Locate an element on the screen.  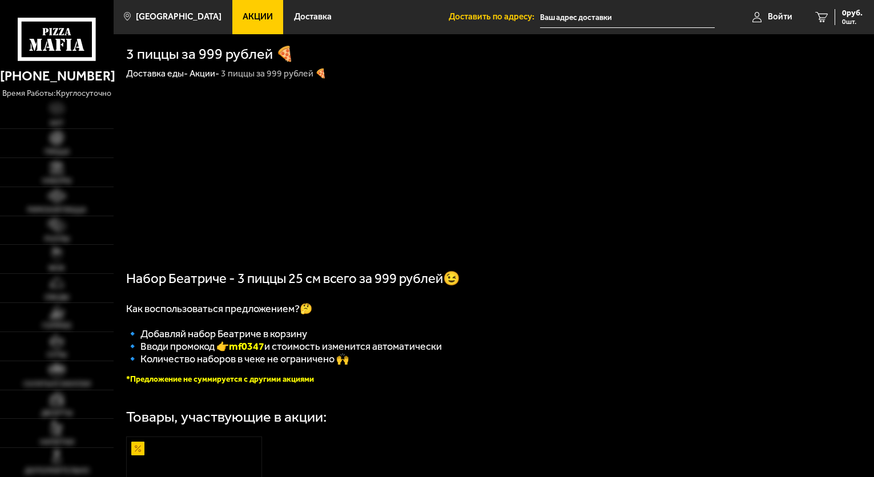
span: 0 руб. is located at coordinates (852, 13).